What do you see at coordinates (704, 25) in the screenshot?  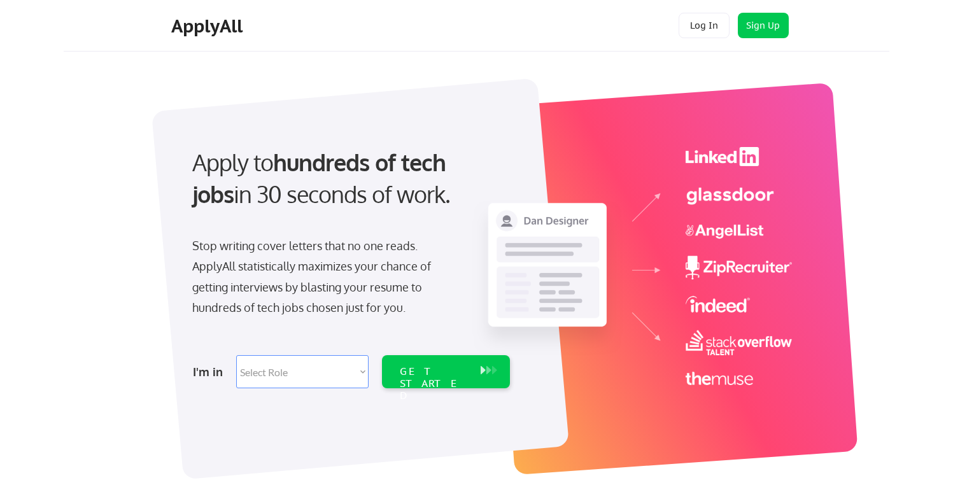 I see `button: Log In` at bounding box center [704, 25].